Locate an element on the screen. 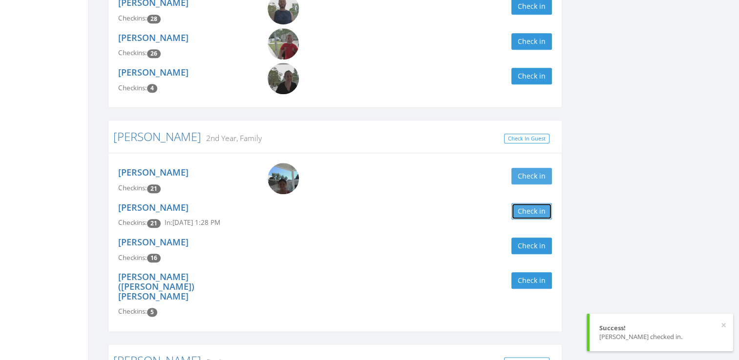 Image resolution: width=739 pixels, height=360 pixels. a: Check In Guest is located at coordinates (526, 139).